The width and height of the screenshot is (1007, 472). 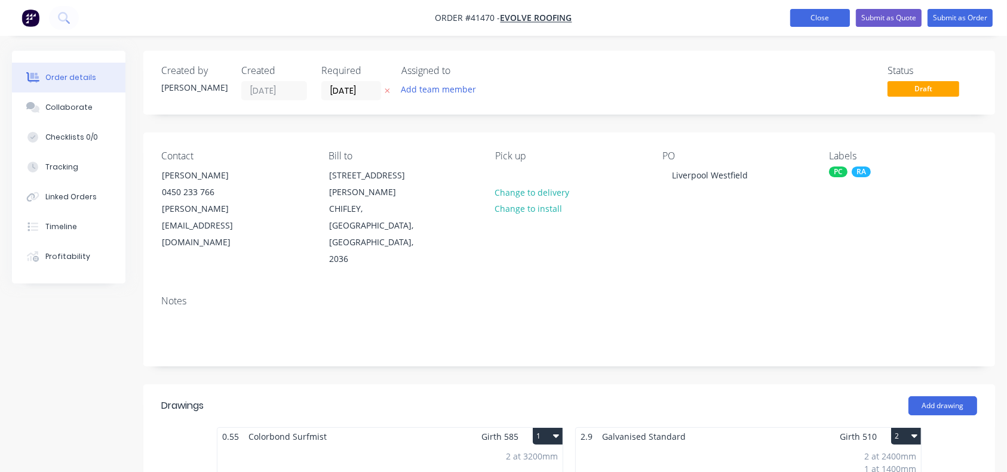 What do you see at coordinates (644, 436) in the screenshot?
I see `span: Galvanised Standard` at bounding box center [644, 436].